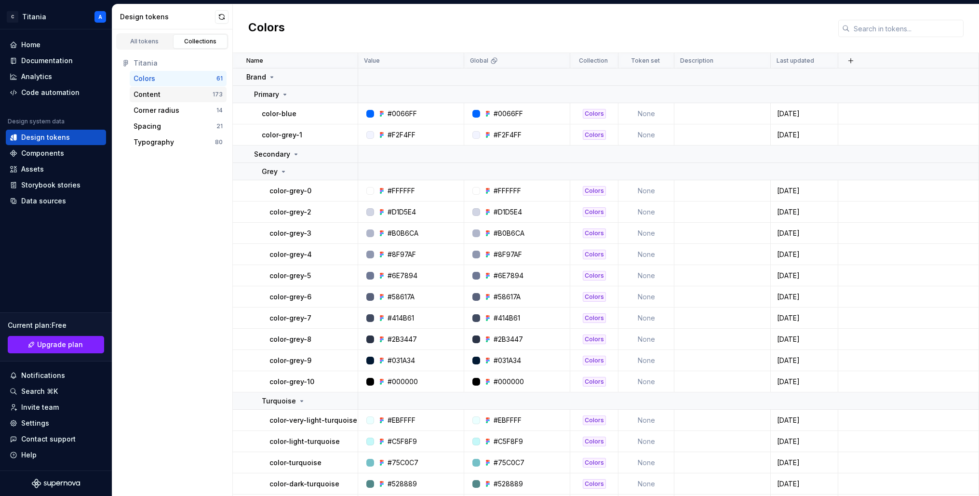 The width and height of the screenshot is (979, 496). I want to click on button: Search ⌘K, so click(56, 392).